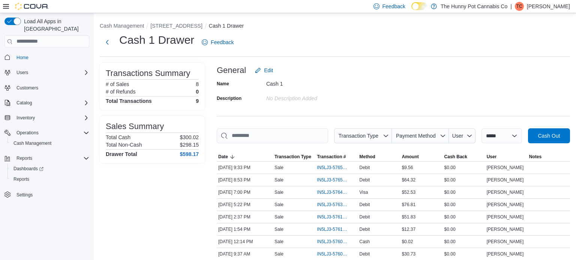  Describe the element at coordinates (27, 88) in the screenshot. I see `a: Customers` at that location.